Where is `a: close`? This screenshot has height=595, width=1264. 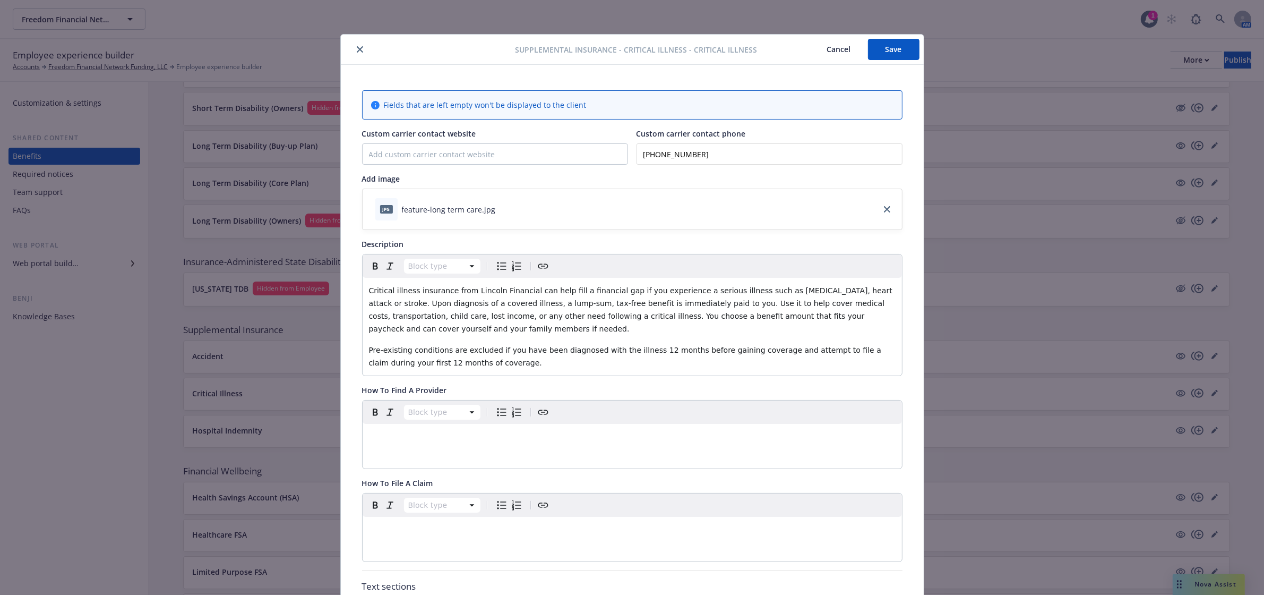 a: close is located at coordinates (887, 209).